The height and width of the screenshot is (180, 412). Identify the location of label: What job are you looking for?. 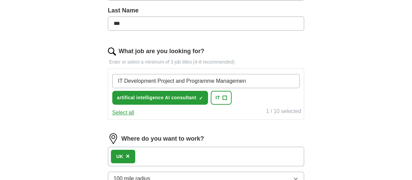
(161, 51).